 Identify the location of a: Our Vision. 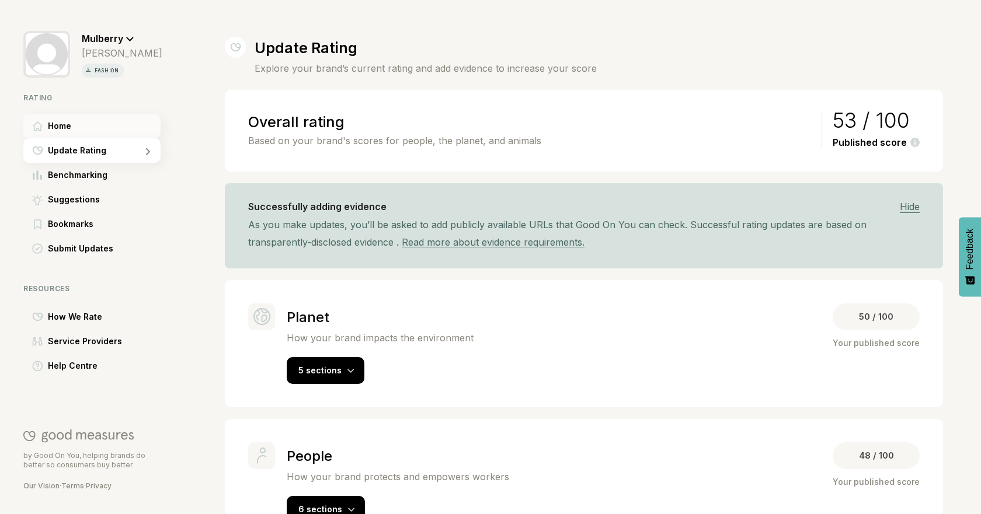
(41, 486).